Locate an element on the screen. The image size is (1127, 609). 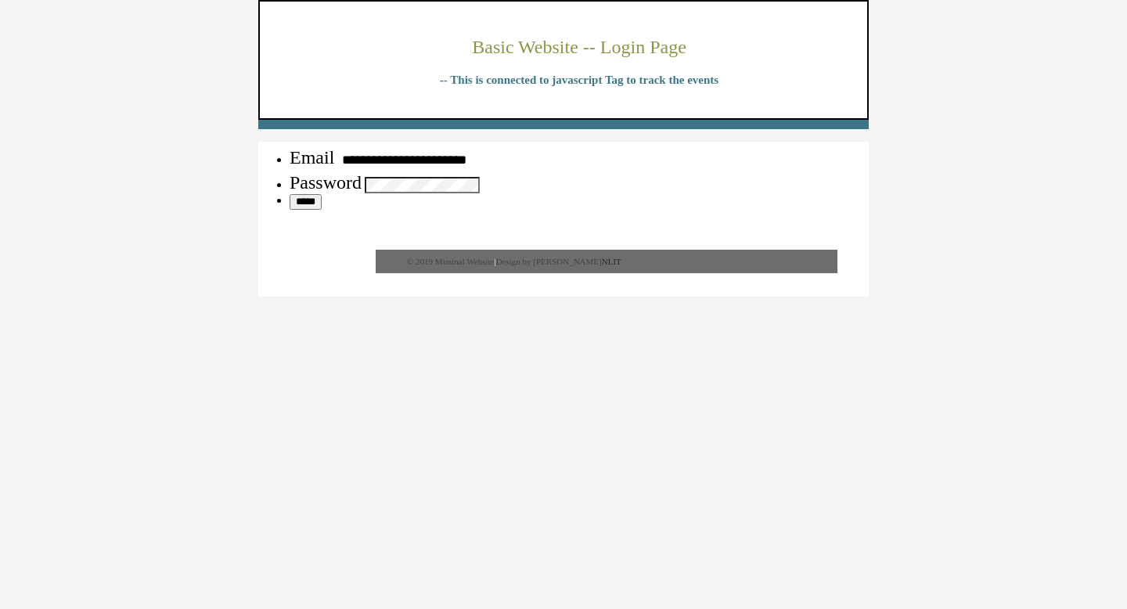
label: Email is located at coordinates (312, 157).